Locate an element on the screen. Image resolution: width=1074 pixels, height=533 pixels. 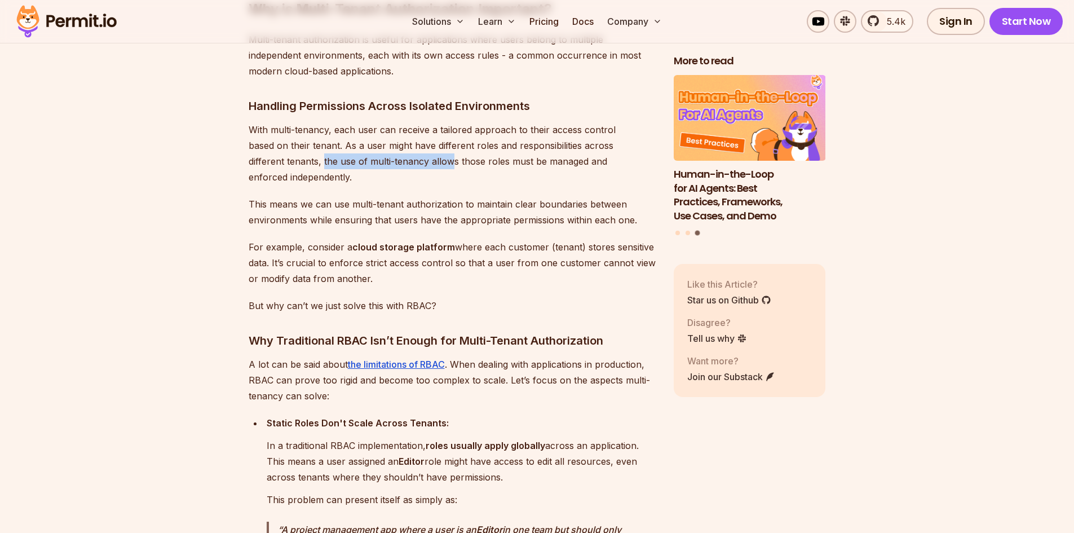
h3: Why Traditional RBAC Isn’t Enough for Multi-Tenant Authorization is located at coordinates (452, 341).